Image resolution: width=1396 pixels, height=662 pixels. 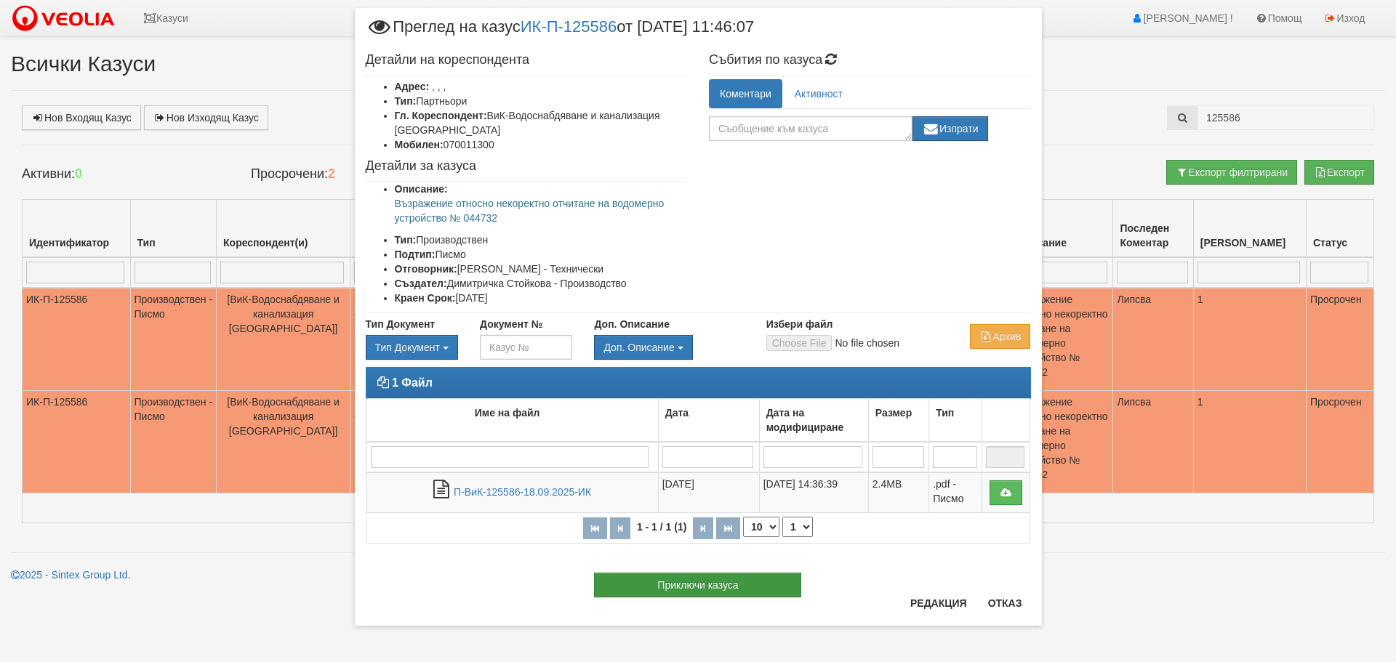 What do you see at coordinates (541, 254) in the screenshot?
I see `li: Писмо` at bounding box center [541, 254].